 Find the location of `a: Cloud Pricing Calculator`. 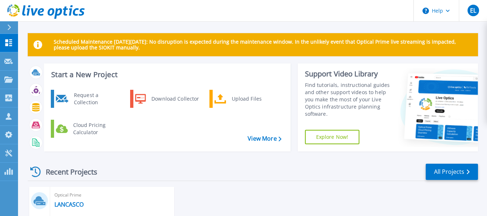

a: Cloud Pricing Calculator is located at coordinates (88, 129).